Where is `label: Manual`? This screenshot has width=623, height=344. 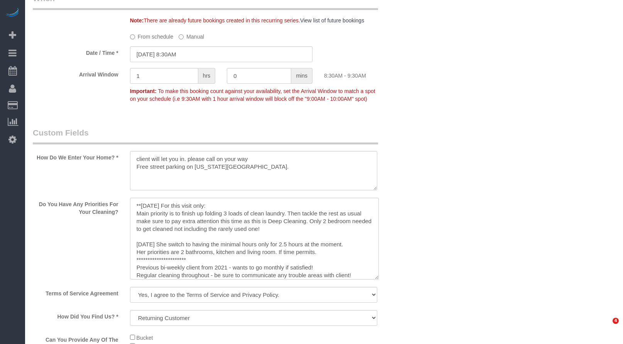
label: Manual is located at coordinates (191, 35).